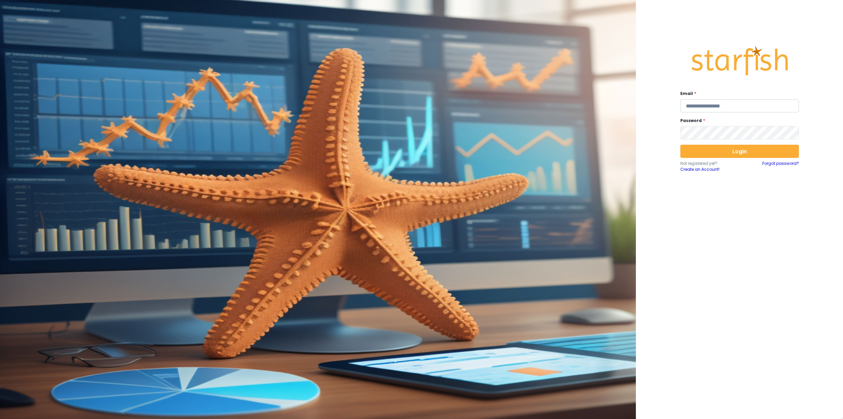 This screenshot has width=843, height=419. I want to click on a: Create an Account!, so click(710, 169).